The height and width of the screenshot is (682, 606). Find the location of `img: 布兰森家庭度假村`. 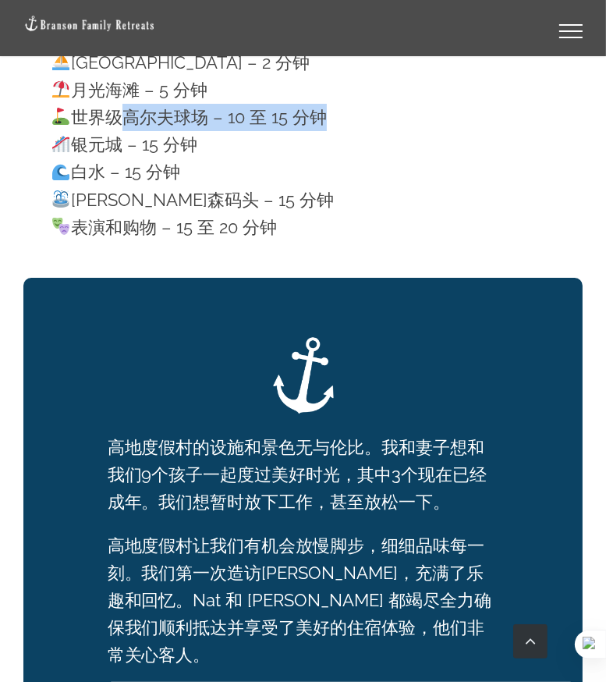

img: 布兰森家庭度假村 is located at coordinates (303, 375).